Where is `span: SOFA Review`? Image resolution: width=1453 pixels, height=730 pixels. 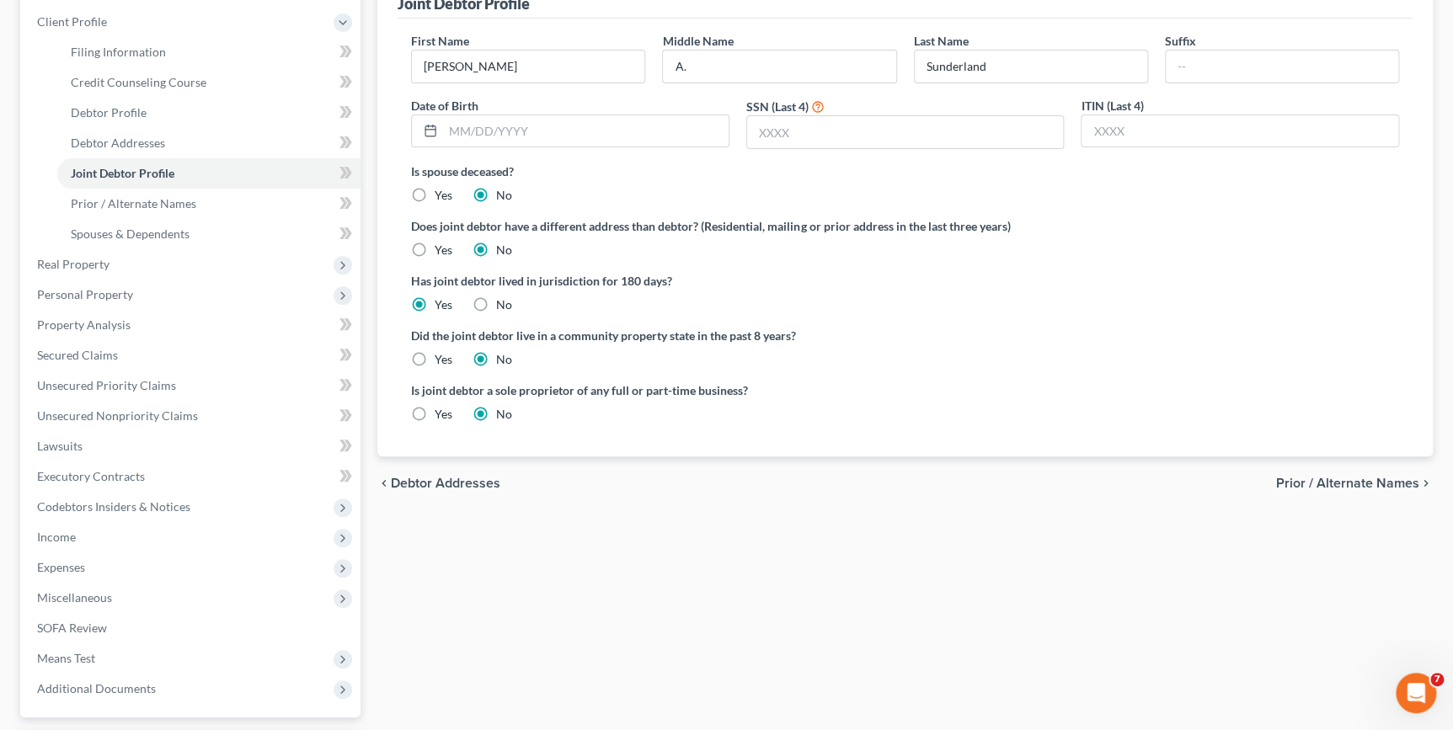 span: SOFA Review is located at coordinates (72, 628).